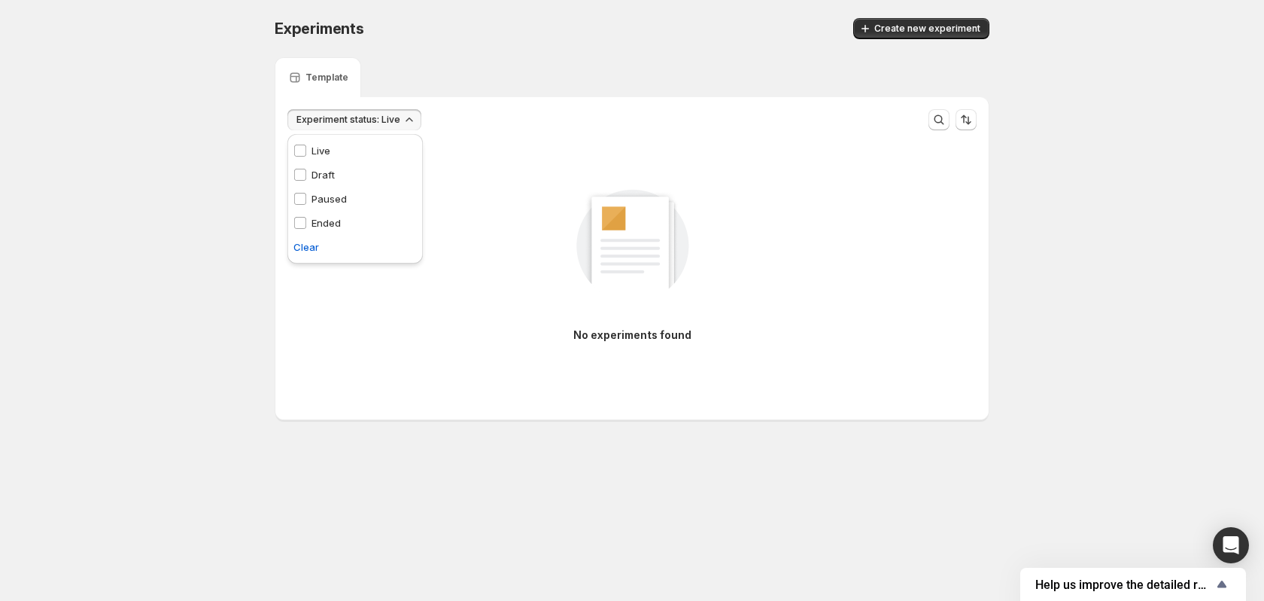 This screenshot has height=601, width=1264. What do you see at coordinates (319, 29) in the screenshot?
I see `span: Experiments` at bounding box center [319, 29].